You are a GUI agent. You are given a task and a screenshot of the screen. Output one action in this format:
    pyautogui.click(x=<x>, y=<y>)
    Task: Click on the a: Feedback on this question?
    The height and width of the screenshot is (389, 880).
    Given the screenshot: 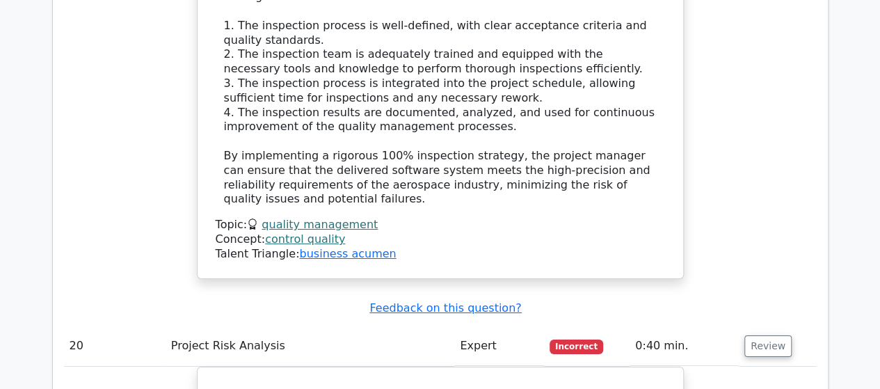 What is the action you would take?
    pyautogui.click(x=445, y=308)
    